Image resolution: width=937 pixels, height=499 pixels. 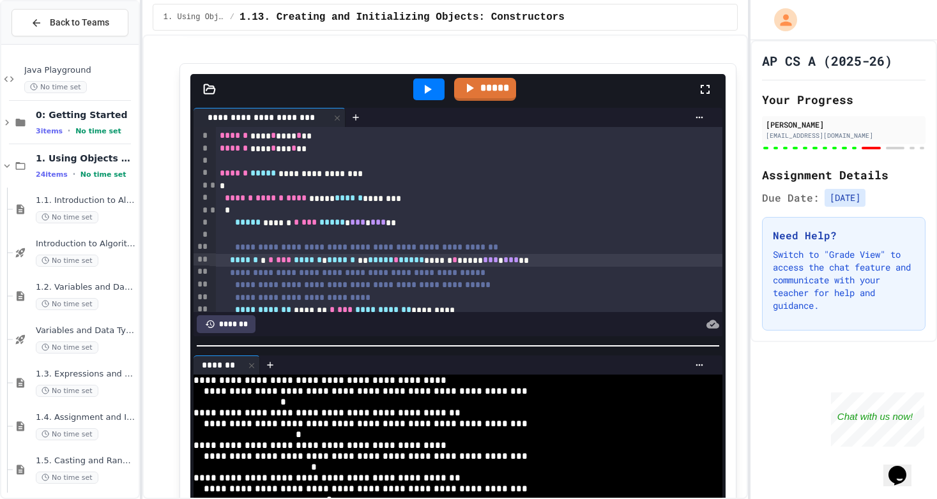 What do you see at coordinates (49, 131) in the screenshot?
I see `span: 3 items` at bounding box center [49, 131].